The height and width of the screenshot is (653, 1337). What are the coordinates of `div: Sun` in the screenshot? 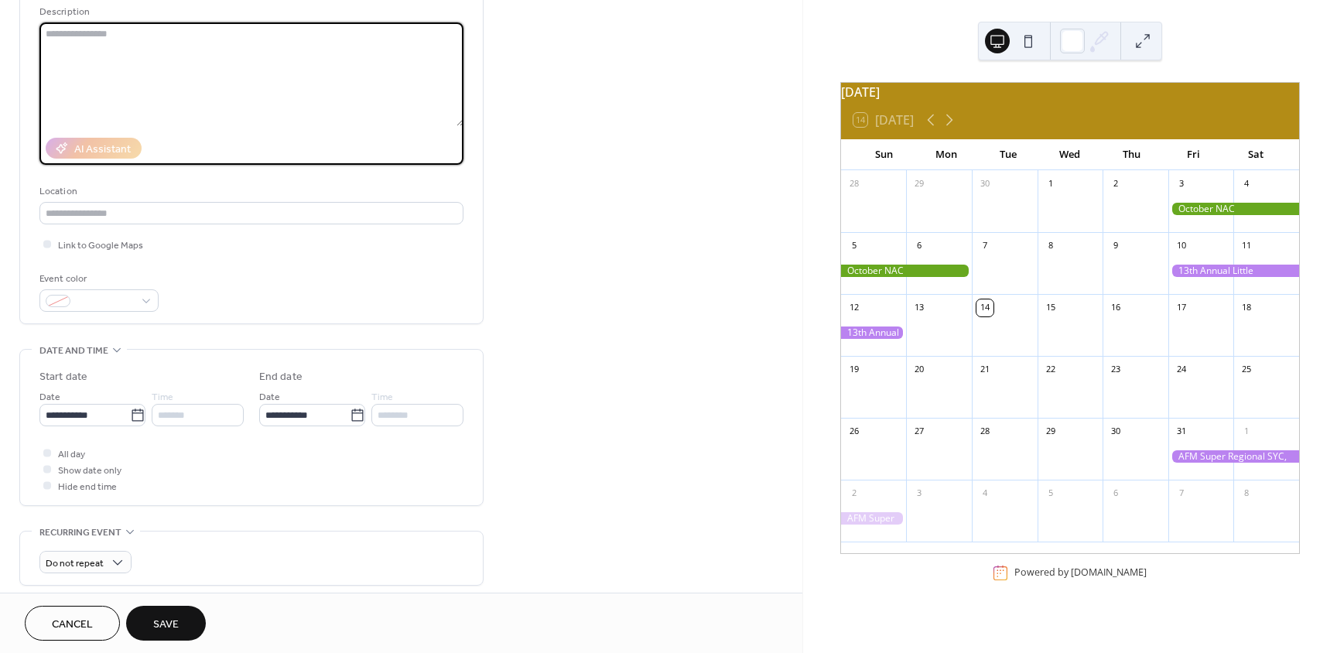 It's located at (884, 155).